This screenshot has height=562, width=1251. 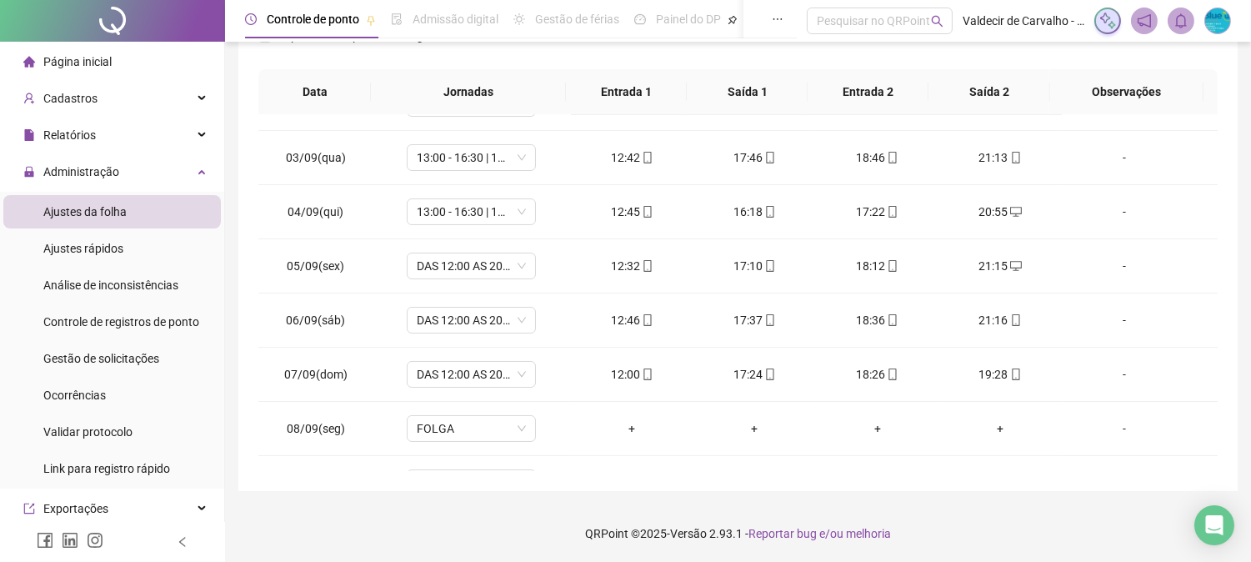 What do you see at coordinates (632, 266) in the screenshot?
I see `div: 12:32` at bounding box center [632, 266].